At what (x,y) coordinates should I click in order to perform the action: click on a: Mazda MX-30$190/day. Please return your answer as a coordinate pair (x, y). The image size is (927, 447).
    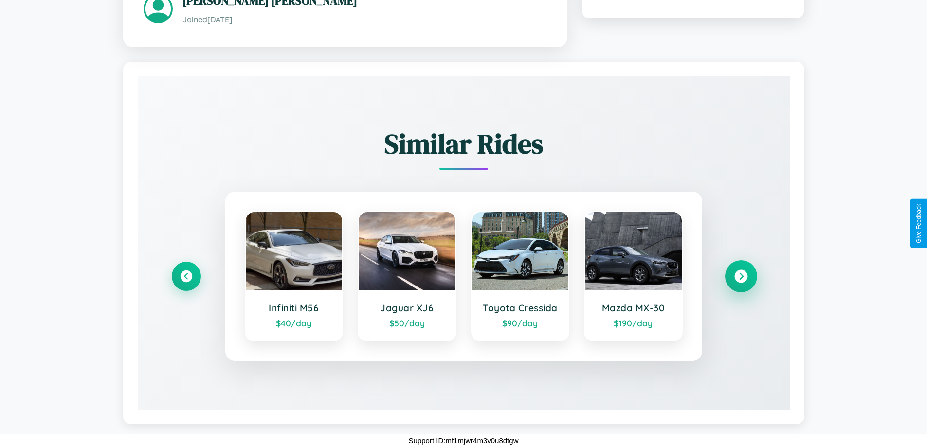
    Looking at the image, I should click on (633, 276).